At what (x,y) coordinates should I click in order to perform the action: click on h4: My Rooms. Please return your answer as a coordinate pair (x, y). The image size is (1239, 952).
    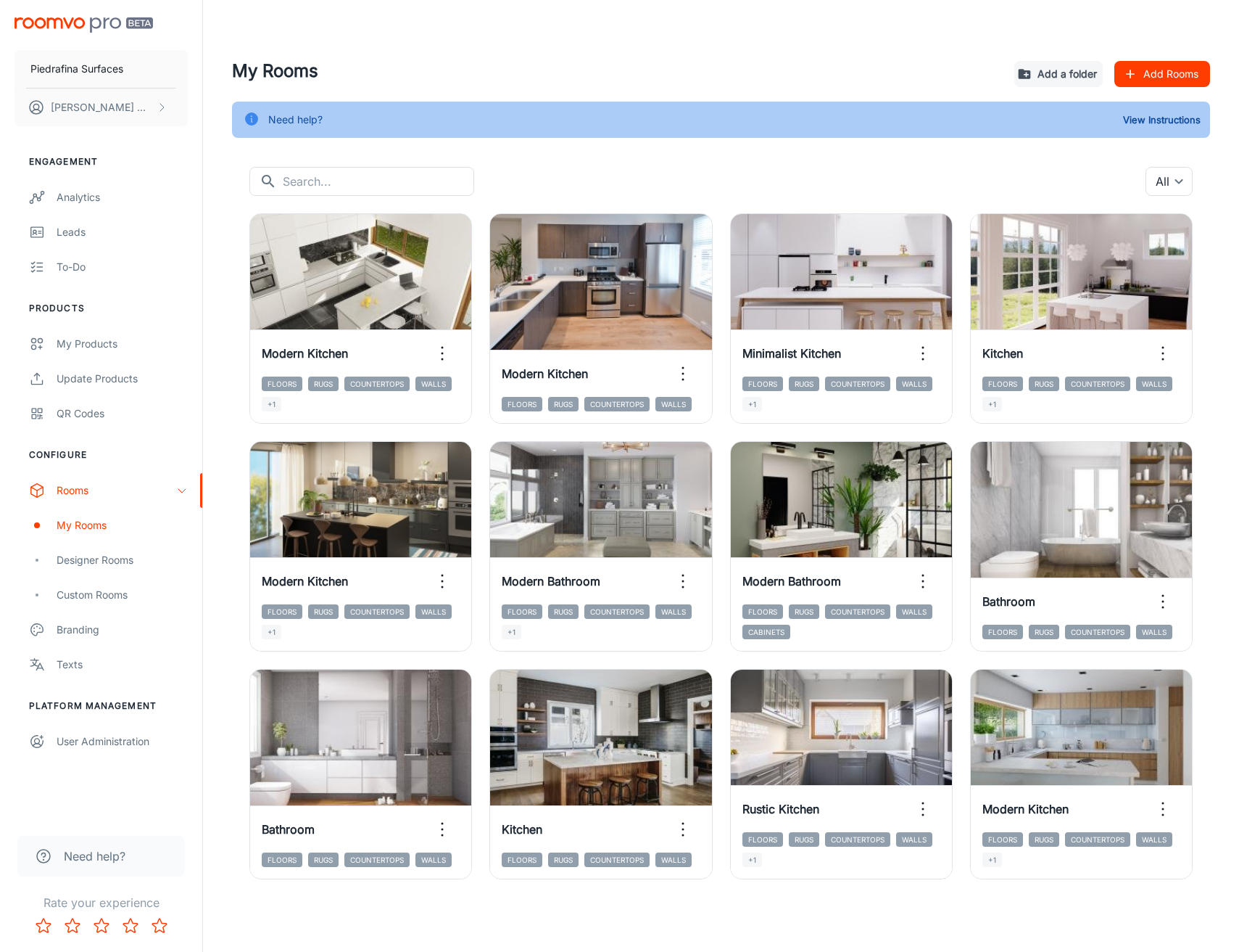
    Looking at the image, I should click on (617, 71).